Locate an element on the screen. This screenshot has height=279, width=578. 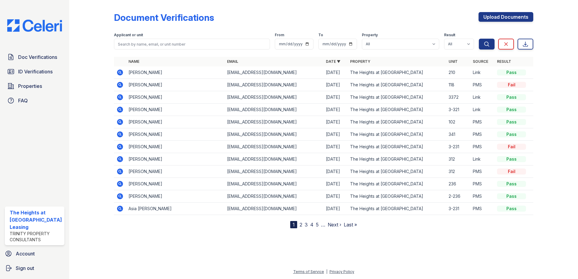
a: Account is located at coordinates (34, 254).